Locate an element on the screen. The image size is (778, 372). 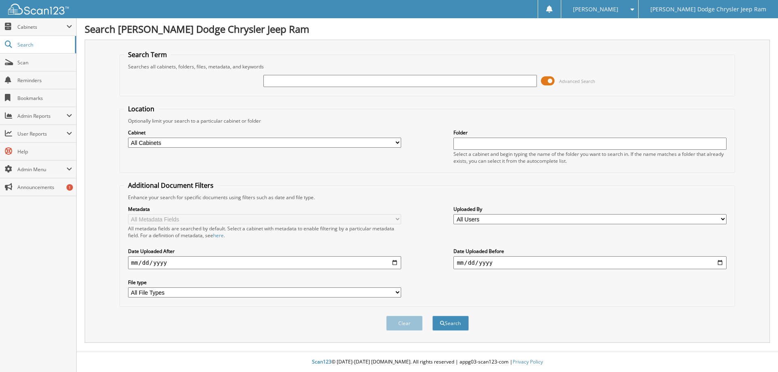
label: Date Uploaded Before is located at coordinates (590, 251).